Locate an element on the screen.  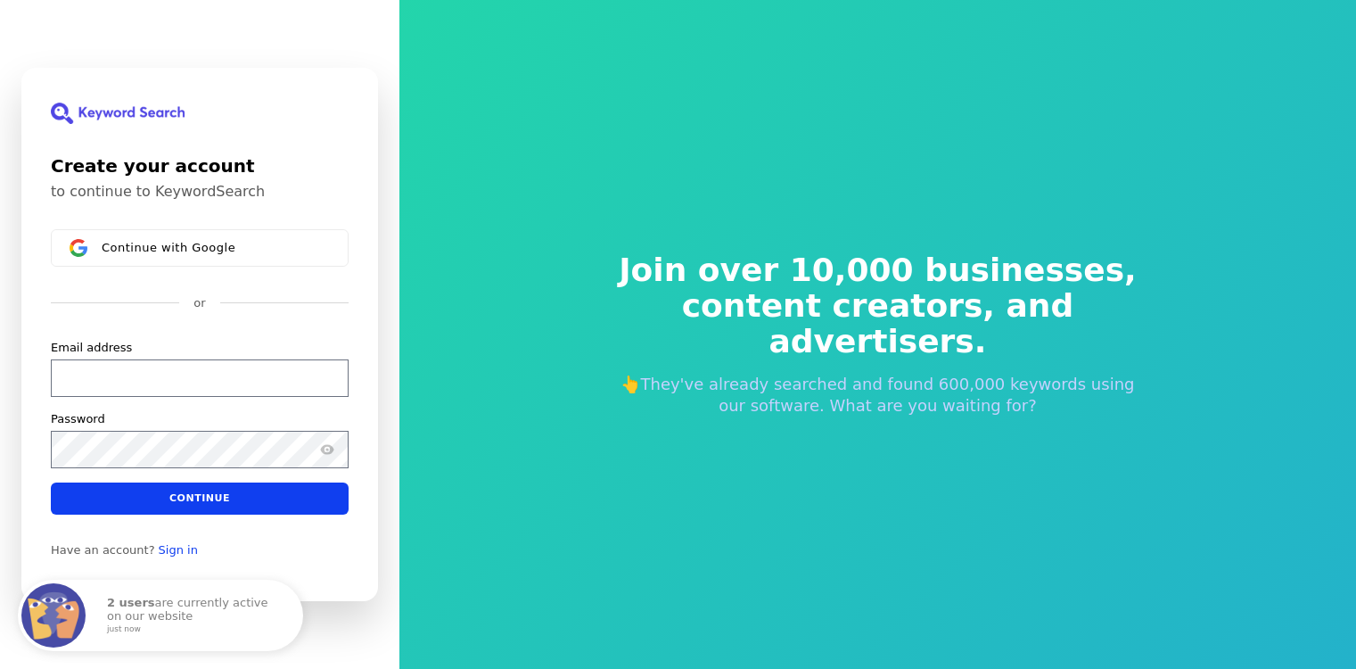
span: Join over 10,000 businesses, is located at coordinates (878, 270).